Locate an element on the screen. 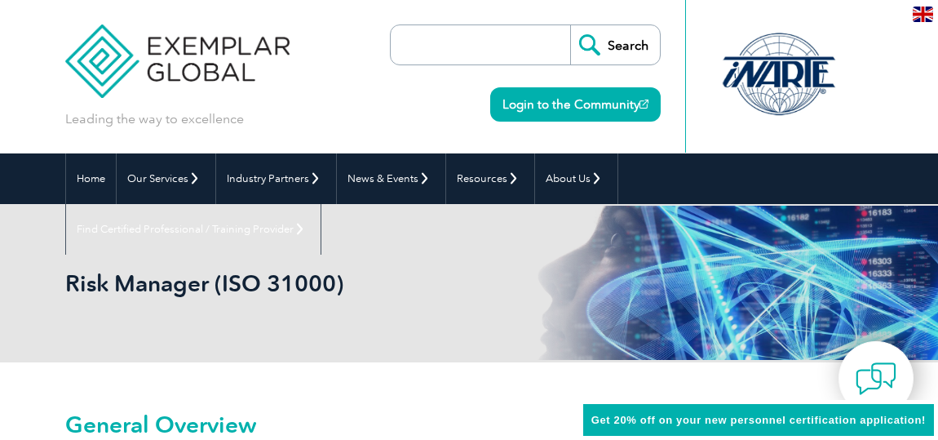 The height and width of the screenshot is (440, 938). img: open_square.png is located at coordinates (644, 104).